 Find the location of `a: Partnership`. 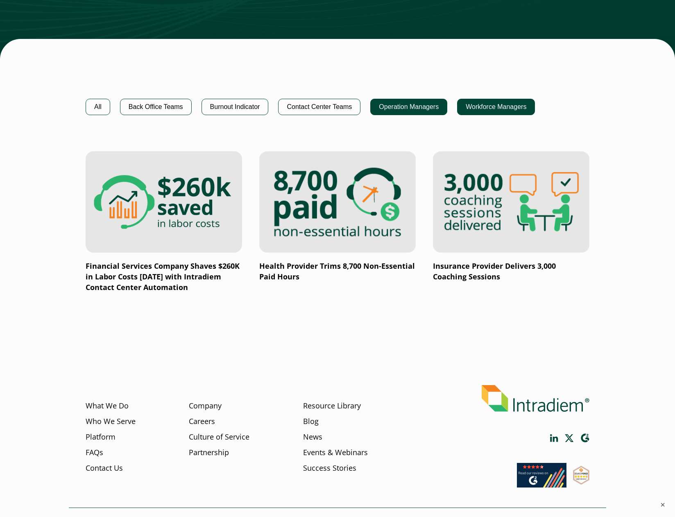

a: Partnership is located at coordinates (209, 452).